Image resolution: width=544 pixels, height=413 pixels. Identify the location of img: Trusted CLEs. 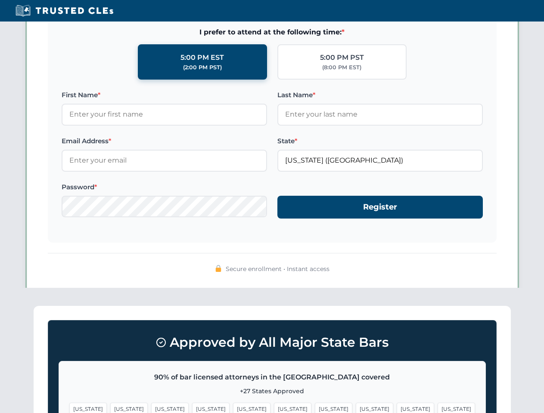
(64, 11).